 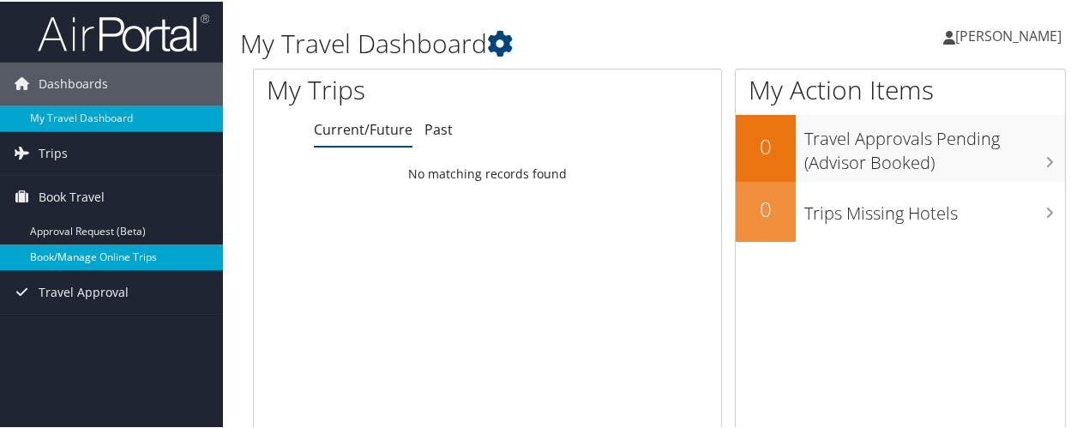 What do you see at coordinates (487, 172) in the screenshot?
I see `td: No matching records found` at bounding box center [487, 172].